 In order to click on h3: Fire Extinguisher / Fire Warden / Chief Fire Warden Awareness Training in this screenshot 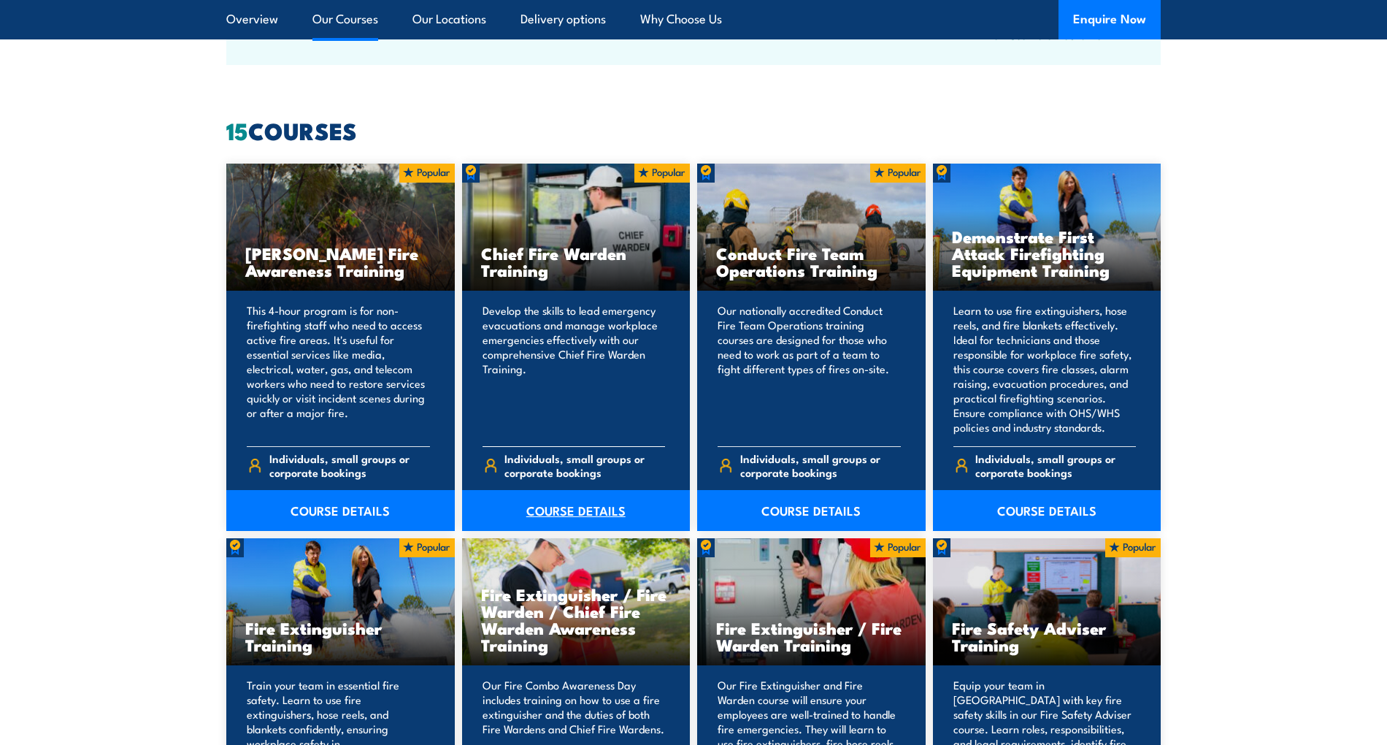, I will do `click(576, 619)`.